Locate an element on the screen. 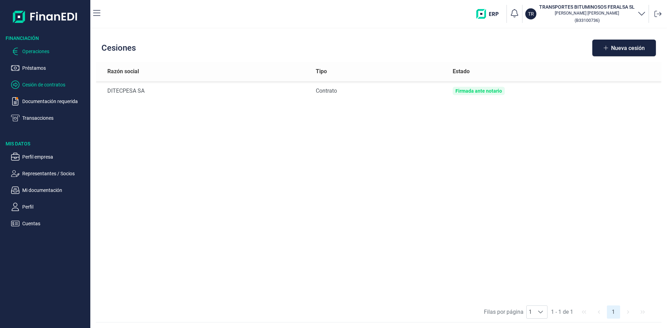 This screenshot has height=328, width=667. p: Representantes / Socios is located at coordinates (55, 174).